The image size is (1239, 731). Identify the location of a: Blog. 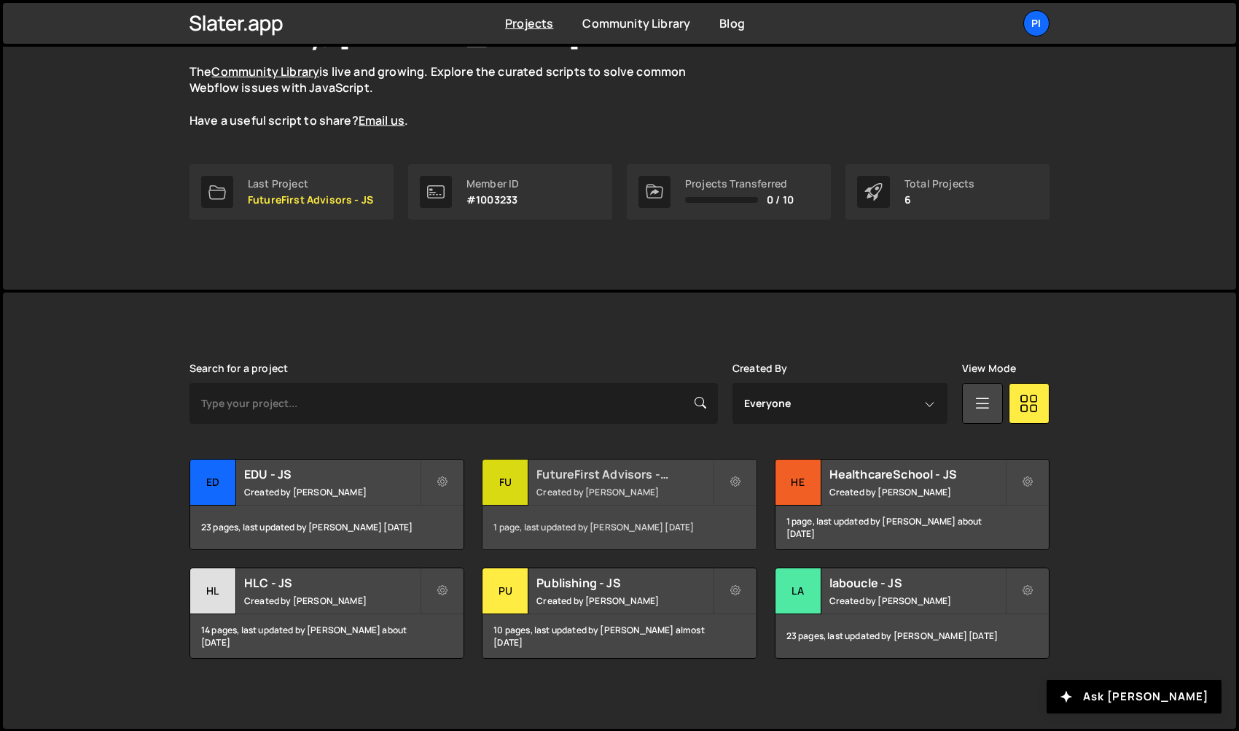
(732, 23).